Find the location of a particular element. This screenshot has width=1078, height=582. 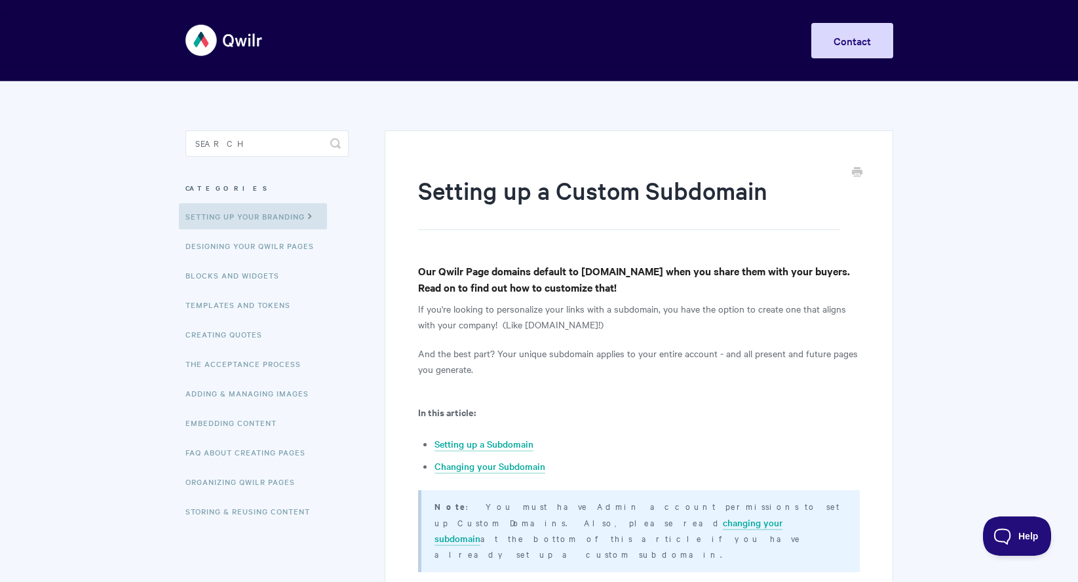

a: Changing your Subdomain is located at coordinates (489, 466).